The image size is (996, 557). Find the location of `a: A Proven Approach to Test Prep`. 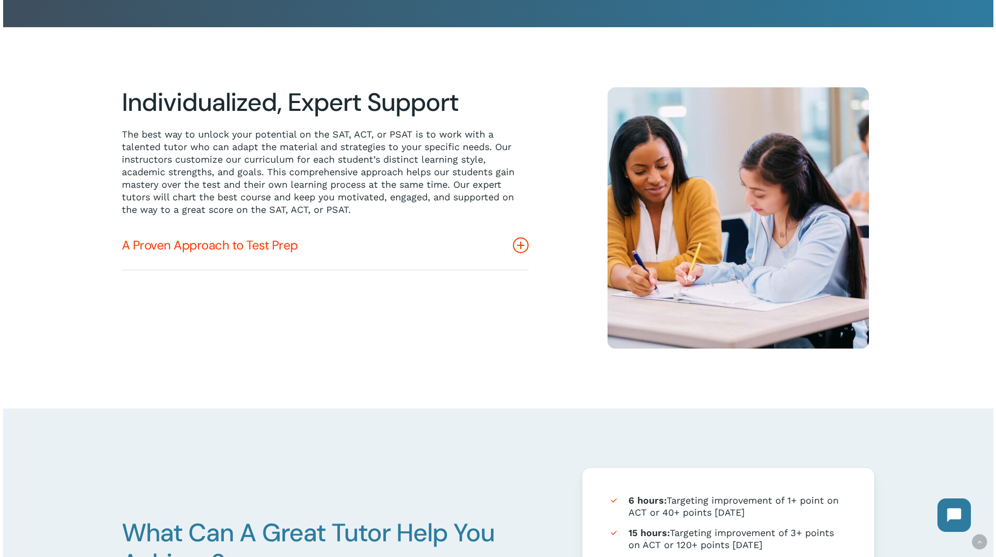

a: A Proven Approach to Test Prep is located at coordinates (325, 245).